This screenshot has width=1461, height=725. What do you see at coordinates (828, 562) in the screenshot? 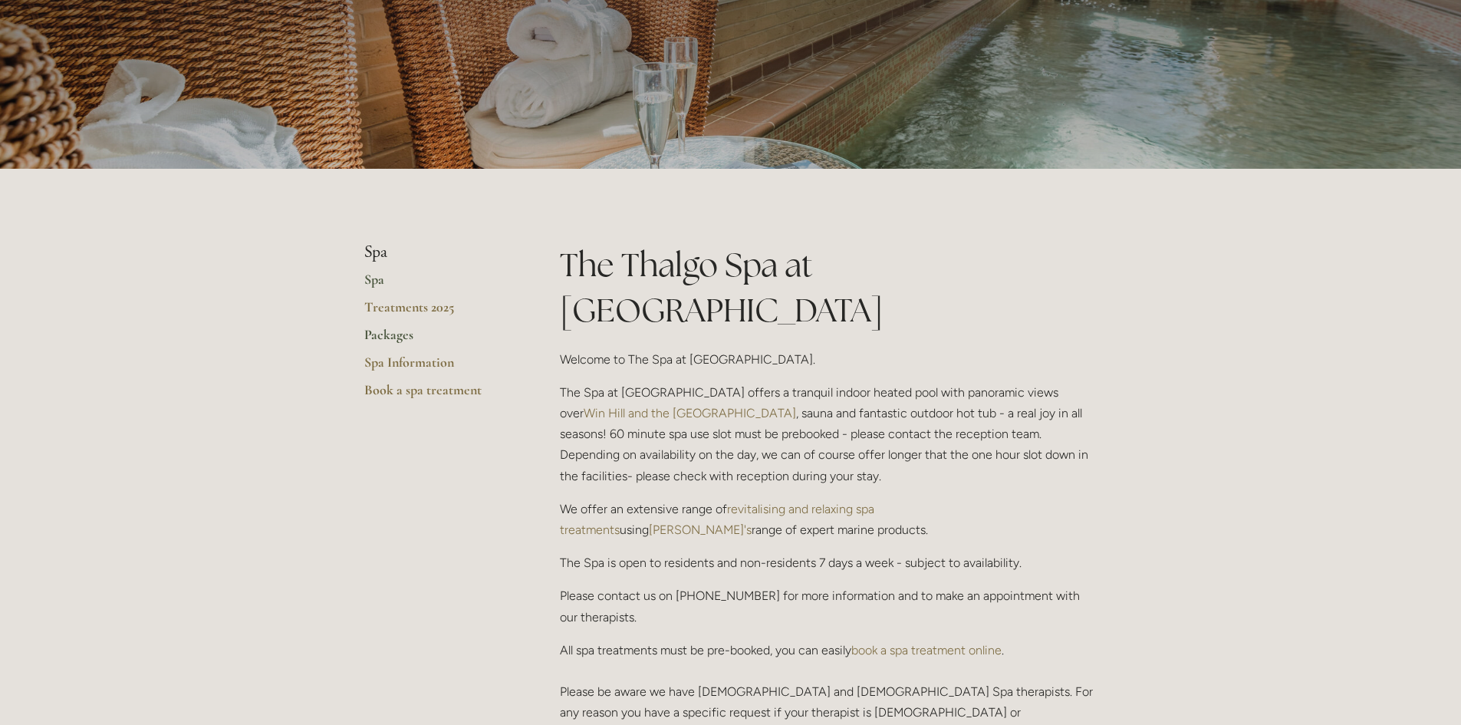
I see `p: The Spa is open to residents and non-residents 7 days a week - subject to availability.` at bounding box center [828, 562].